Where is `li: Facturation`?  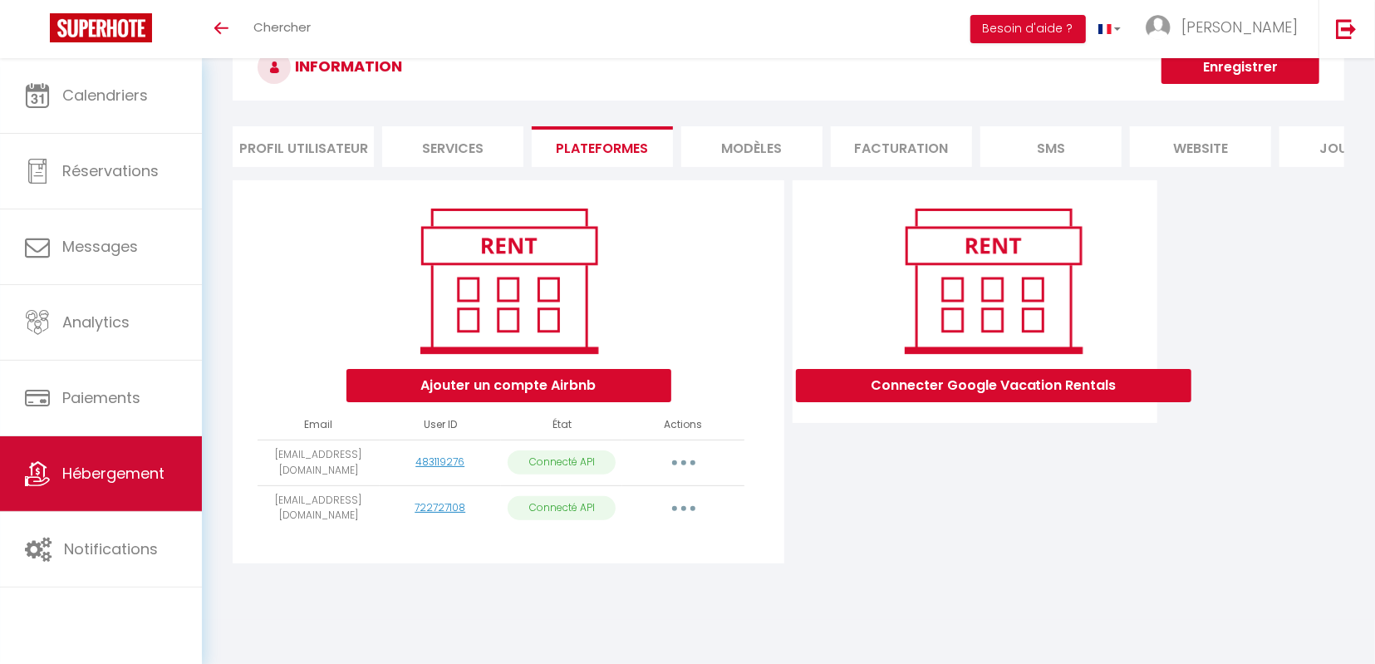
li: Facturation is located at coordinates (901, 146).